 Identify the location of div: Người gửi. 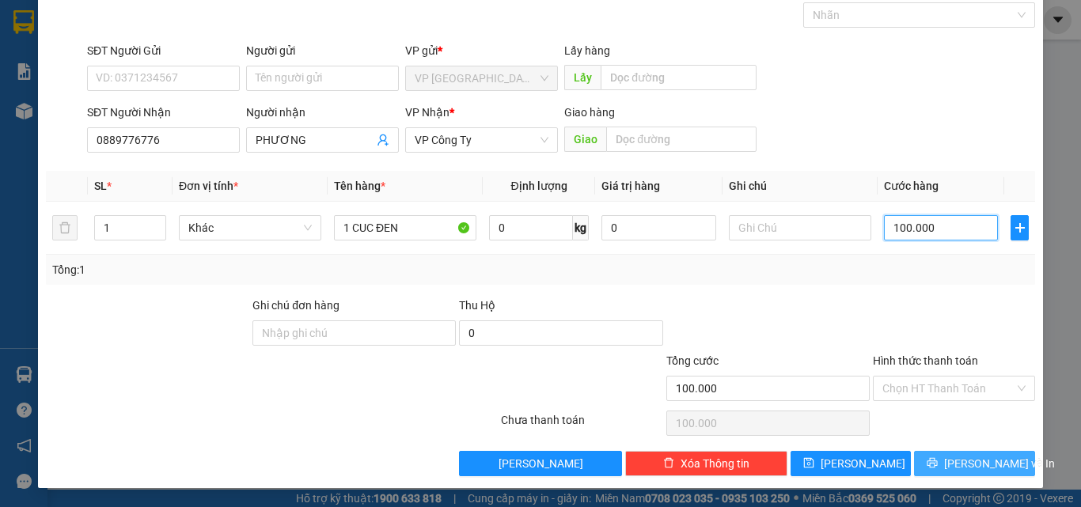
(322, 51).